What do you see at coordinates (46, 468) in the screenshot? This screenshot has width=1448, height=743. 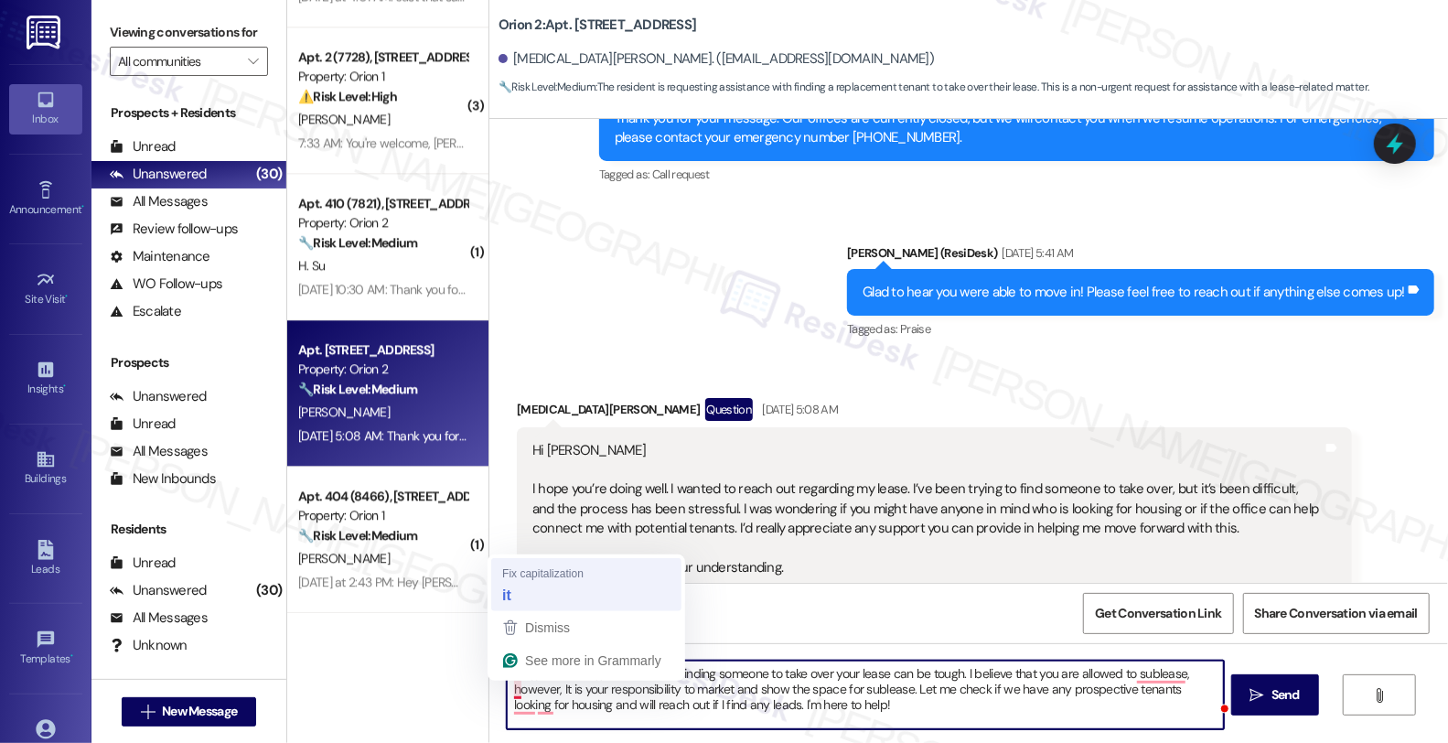 I see `a: Buildings` at bounding box center [46, 468].